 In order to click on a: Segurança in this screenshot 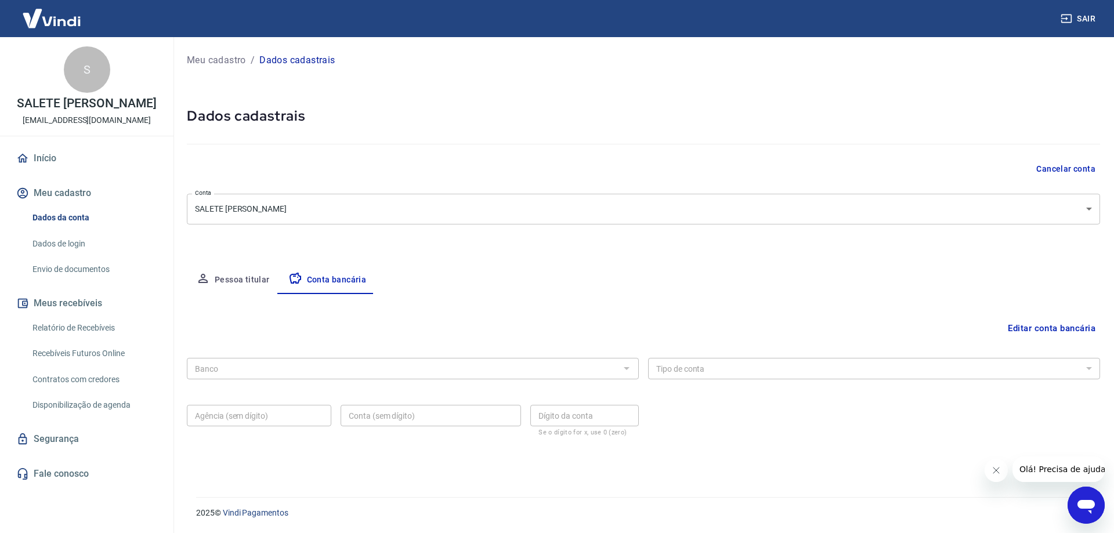, I will do `click(86, 439)`.